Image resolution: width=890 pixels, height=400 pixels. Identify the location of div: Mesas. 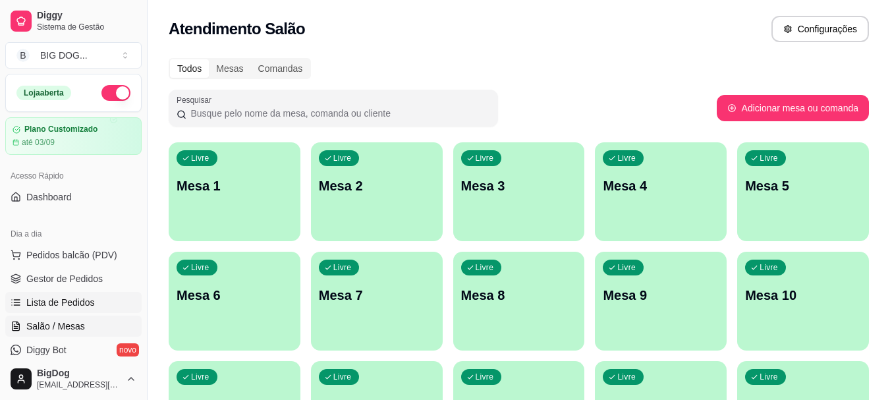
(229, 69).